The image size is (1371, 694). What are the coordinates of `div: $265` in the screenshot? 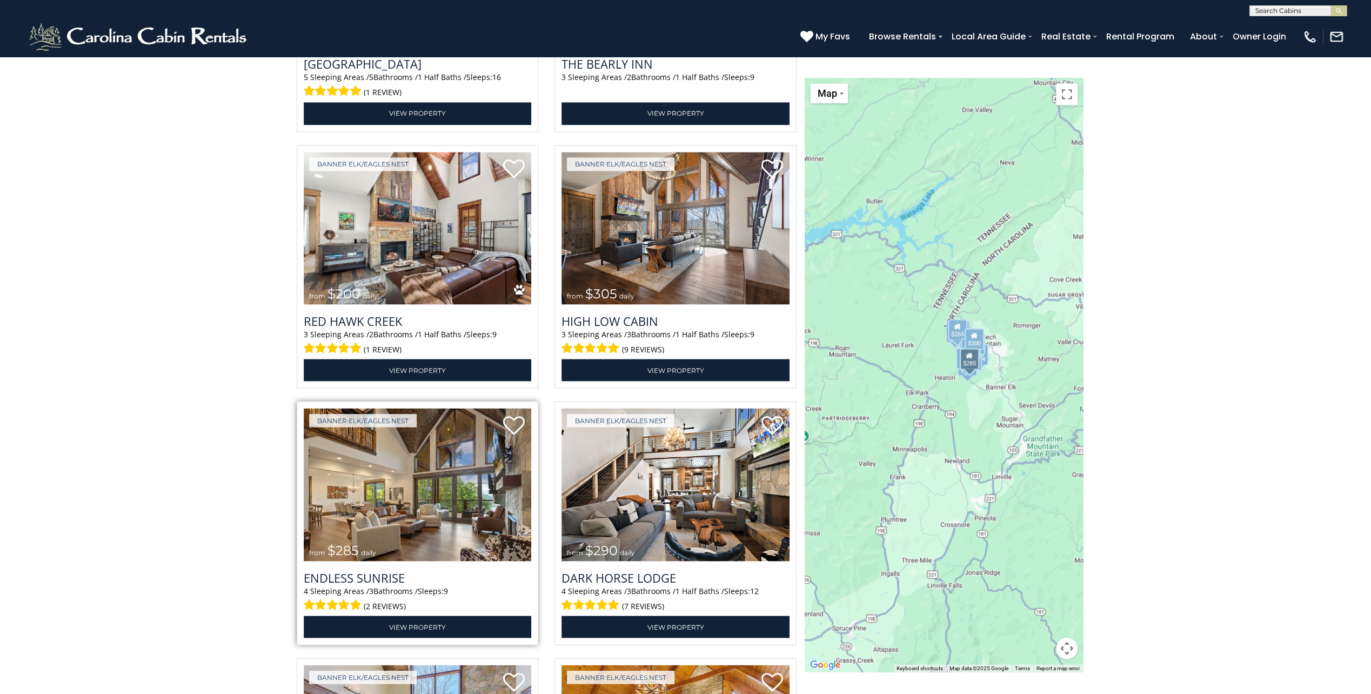 It's located at (958, 330).